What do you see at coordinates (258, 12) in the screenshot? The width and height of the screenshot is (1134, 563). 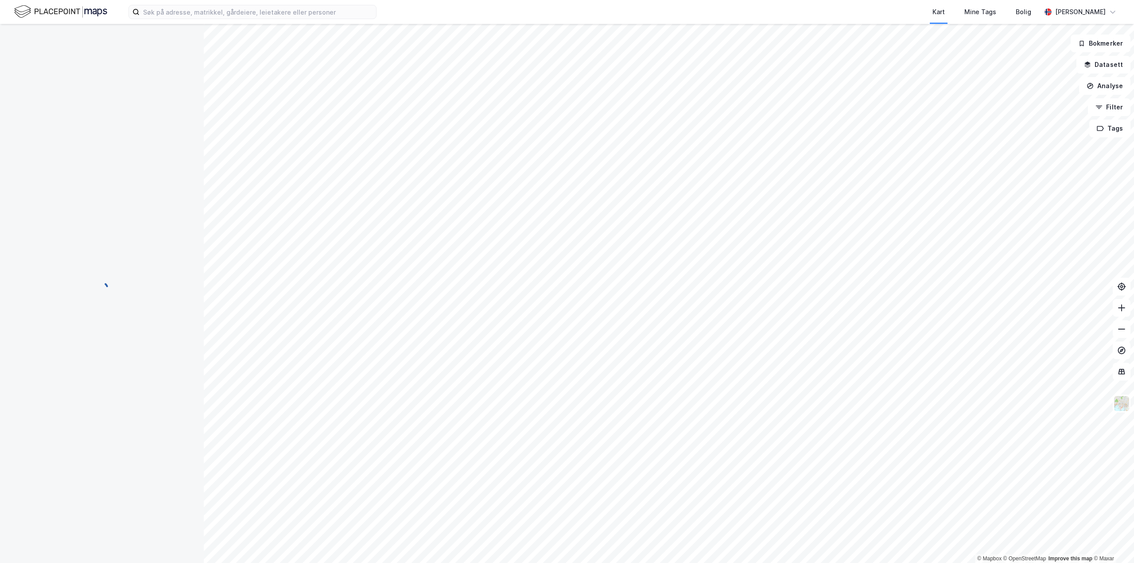 I see `input: Søk på adresse, matrikkel, gårdeiere, leietakere eller personer` at bounding box center [258, 12].